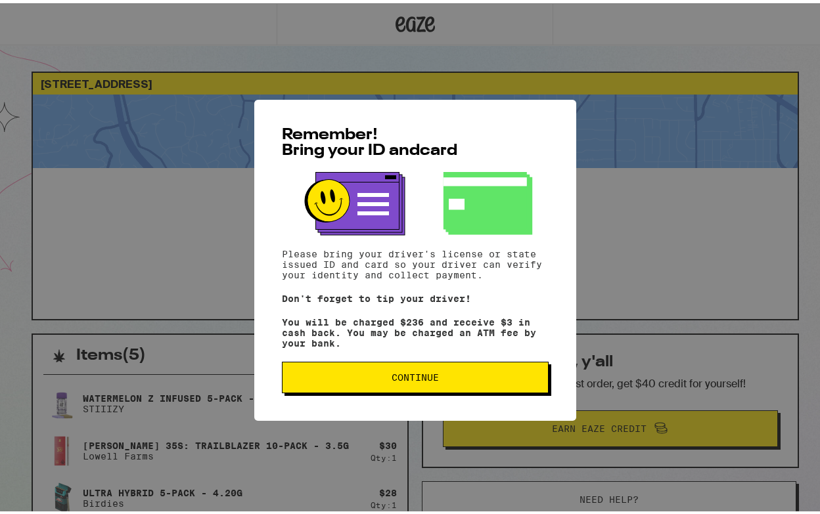  Describe the element at coordinates (415, 330) in the screenshot. I see `p: You will be charged $236 and receive $3 in cash back. You may be charged an ATM fee by your bank.` at that location.